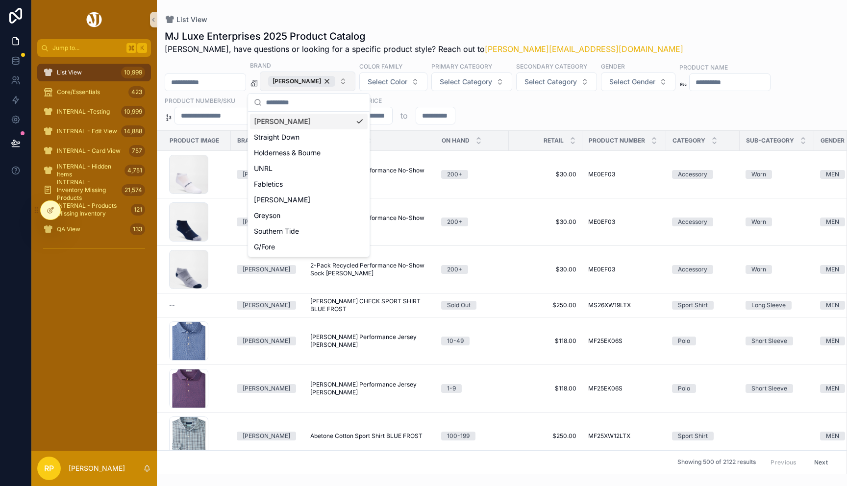  I want to click on h1: MJ Luxe Enterprises 2025 Product Catalog, so click(424, 36).